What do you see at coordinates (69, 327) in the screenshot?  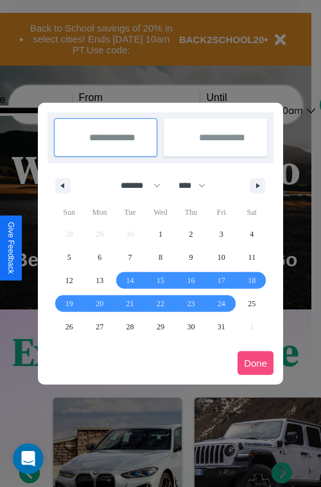 I see `button: 26` at bounding box center [69, 327].